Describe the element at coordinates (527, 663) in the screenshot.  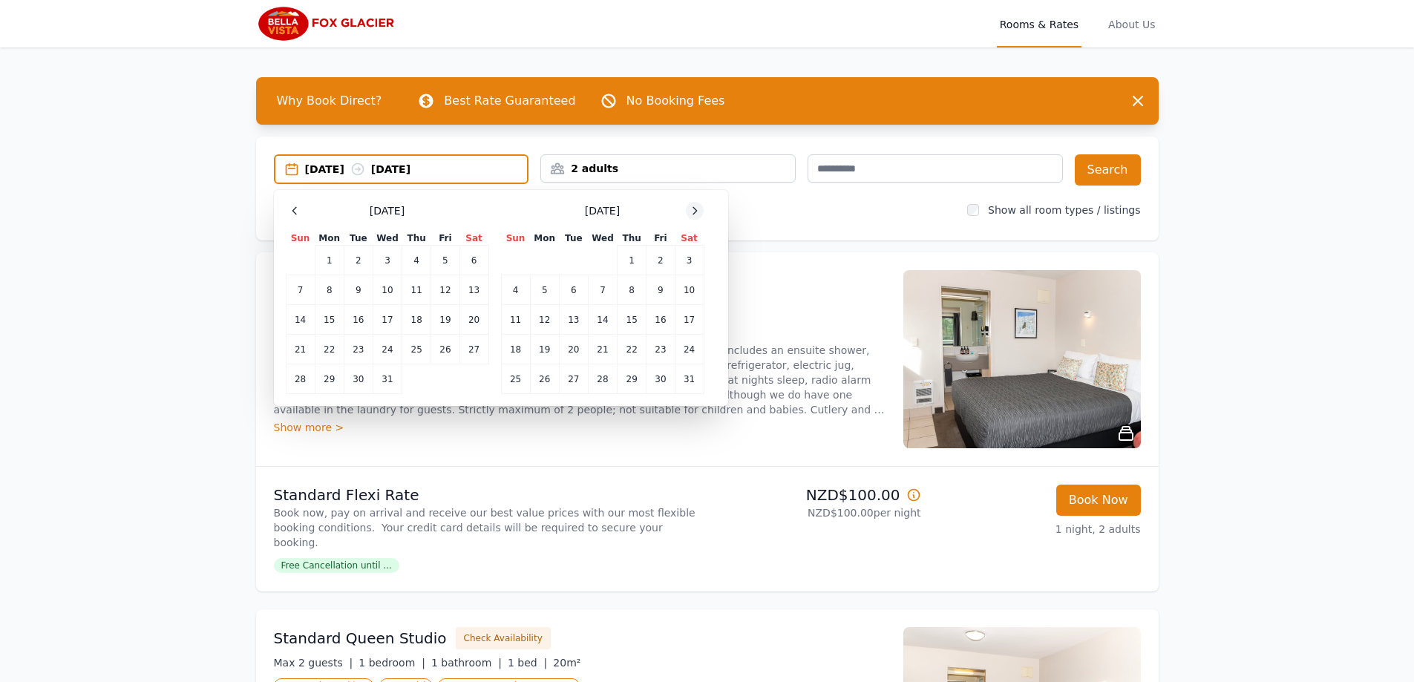
I see `span: 1 bed |` at that location.